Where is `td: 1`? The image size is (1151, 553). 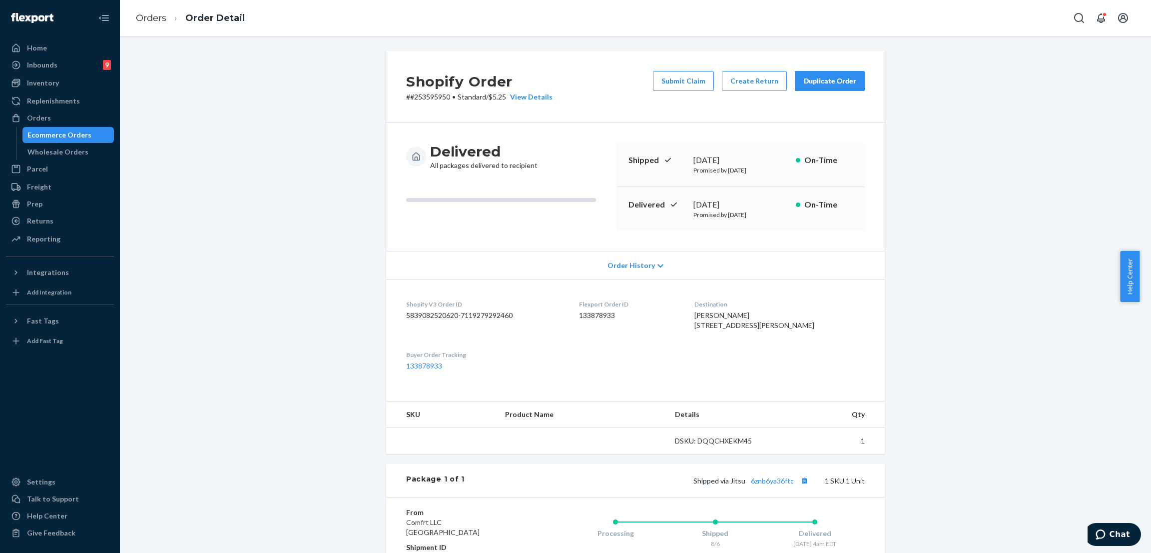
td: 1 is located at coordinates (831, 441).